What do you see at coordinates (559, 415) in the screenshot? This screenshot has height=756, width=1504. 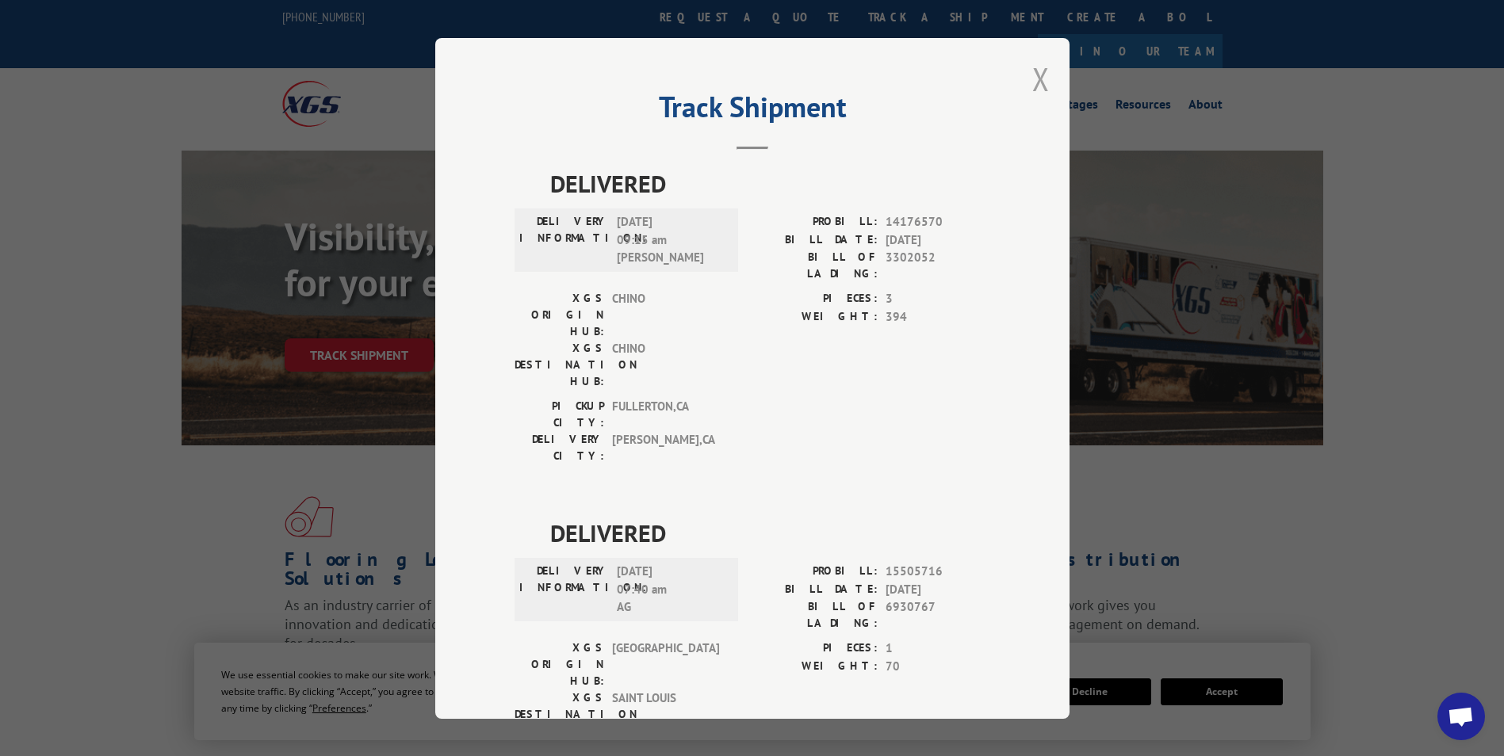 I see `label: PICKUP CITY:` at bounding box center [559, 415].